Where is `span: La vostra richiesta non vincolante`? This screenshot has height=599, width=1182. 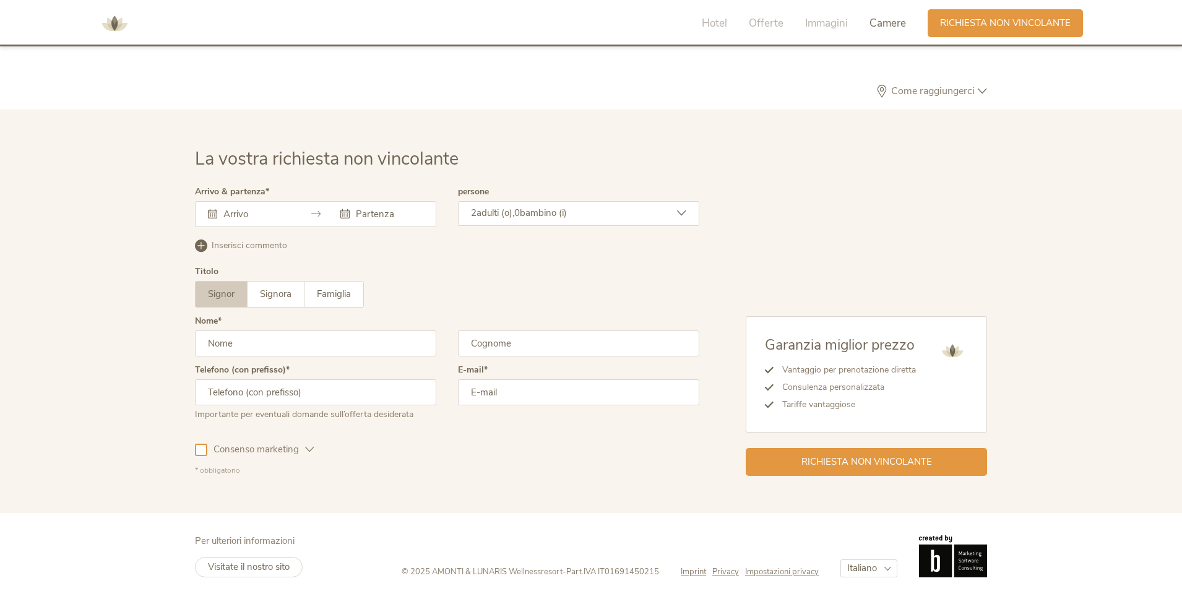 span: La vostra richiesta non vincolante is located at coordinates (327, 158).